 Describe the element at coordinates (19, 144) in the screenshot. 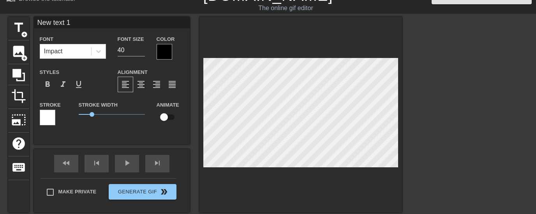

I see `span: help` at that location.